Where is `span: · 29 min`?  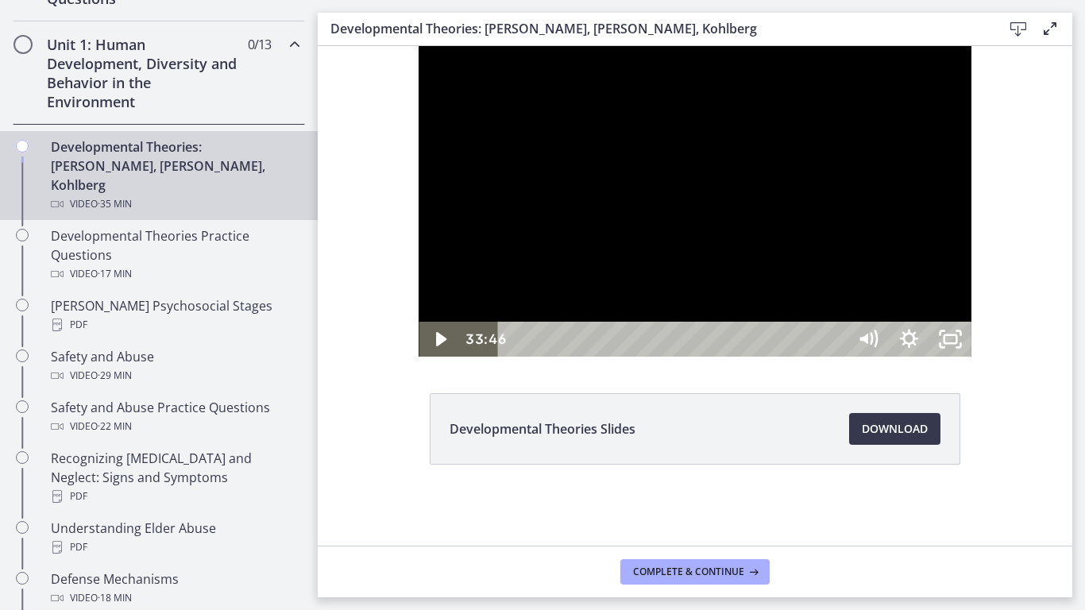
span: · 29 min is located at coordinates (114, 376).